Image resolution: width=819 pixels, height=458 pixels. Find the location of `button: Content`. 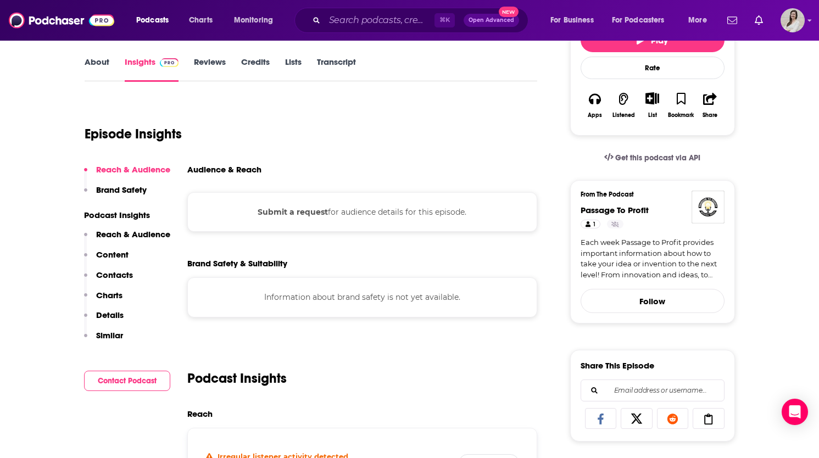

button: Content is located at coordinates (106, 259).